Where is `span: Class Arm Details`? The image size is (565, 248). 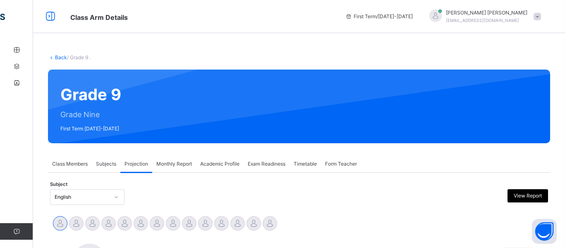
span: Class Arm Details is located at coordinates (99, 17).